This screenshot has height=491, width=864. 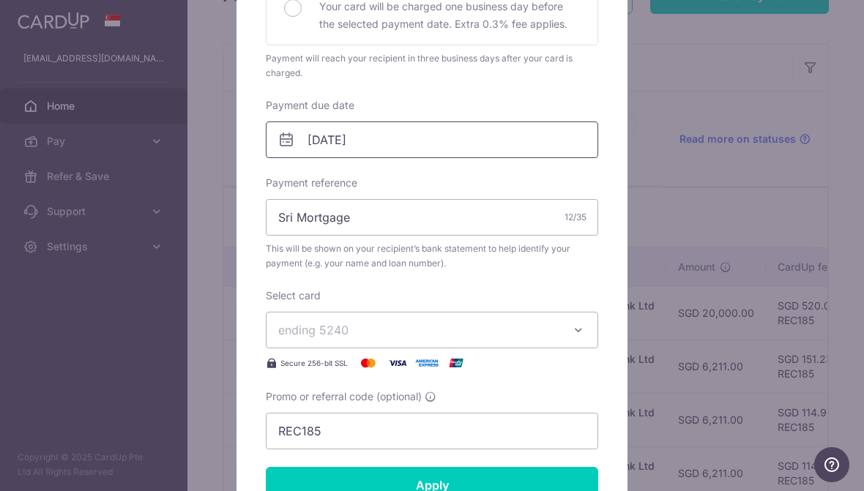 What do you see at coordinates (293, 296) in the screenshot?
I see `label: Select card` at bounding box center [293, 296].